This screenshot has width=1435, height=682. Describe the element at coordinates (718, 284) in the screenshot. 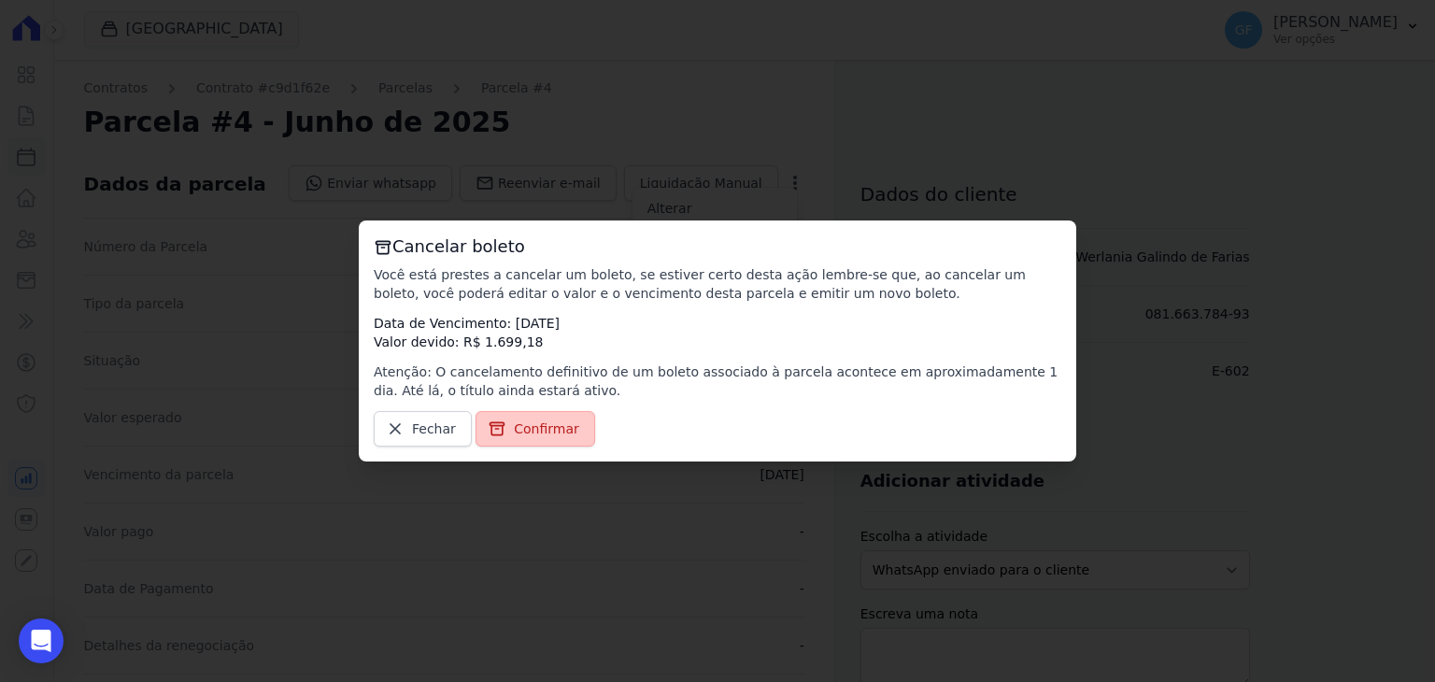

I see `p: Você está prestes a cancelar um boleto, se estiver certo desta ação lembre-se que, ao cancelar um...` at that location.